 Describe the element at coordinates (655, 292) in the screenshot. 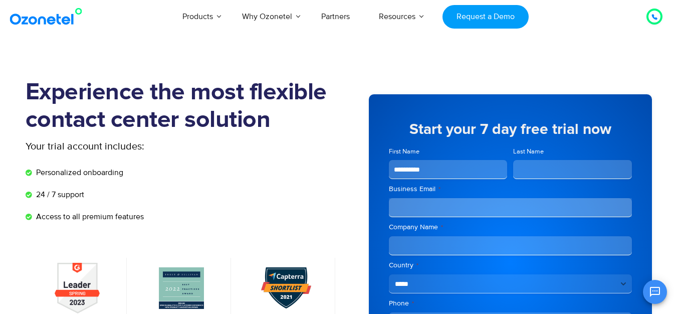

I see `button: Open chat` at that location.